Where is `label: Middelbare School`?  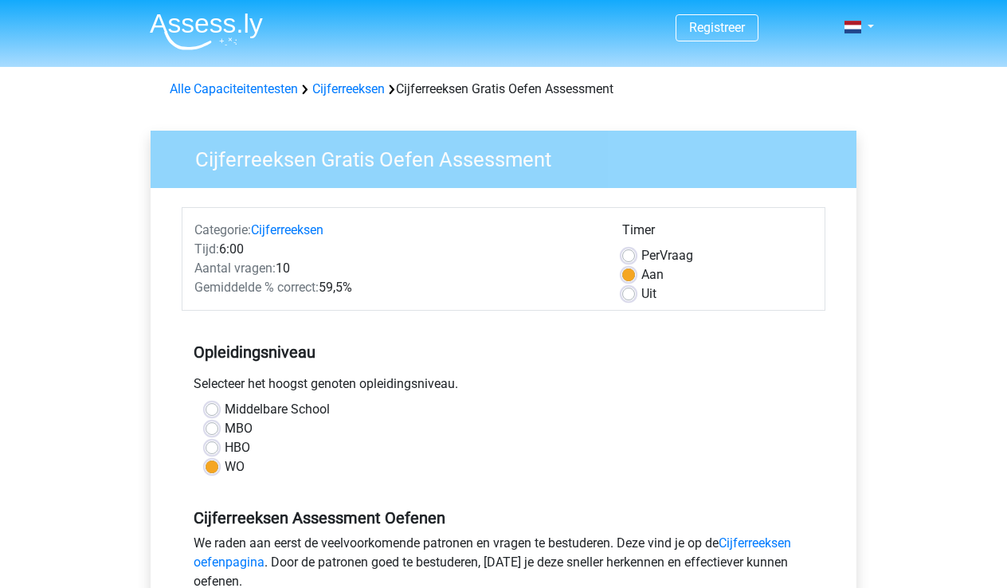 label: Middelbare School is located at coordinates (277, 409).